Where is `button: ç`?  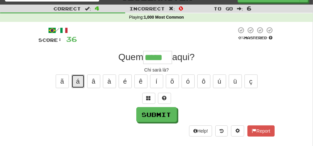
button: ç is located at coordinates (251, 82).